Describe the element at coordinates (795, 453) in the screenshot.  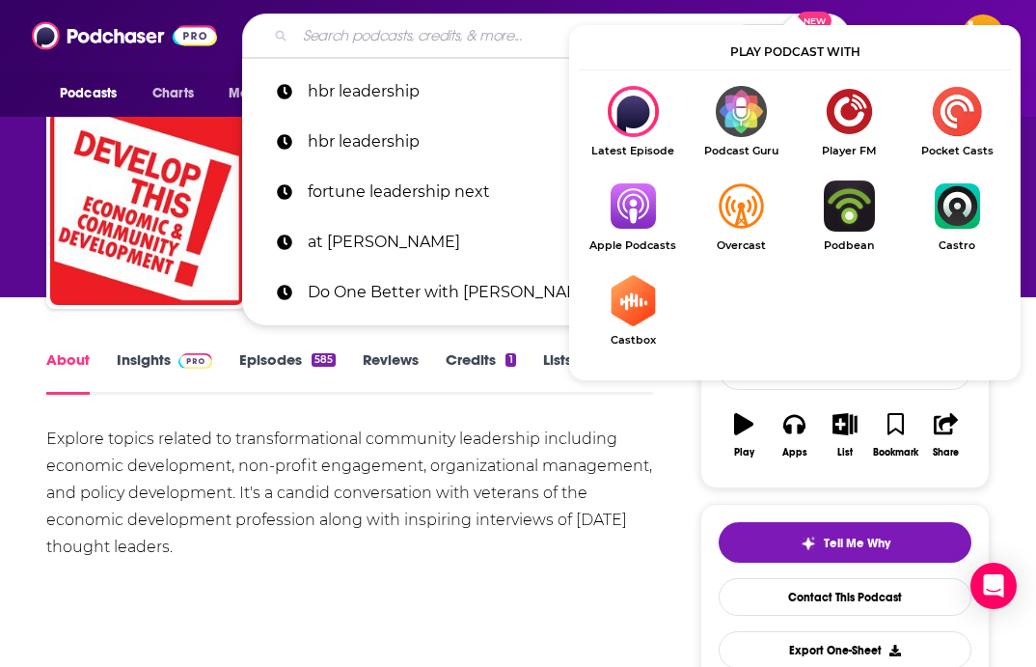
I see `div: Apps` at that location.